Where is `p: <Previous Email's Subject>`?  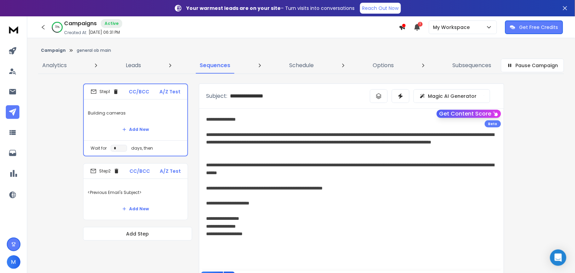
p: <Previous Email's Subject> is located at coordinates (135, 192).